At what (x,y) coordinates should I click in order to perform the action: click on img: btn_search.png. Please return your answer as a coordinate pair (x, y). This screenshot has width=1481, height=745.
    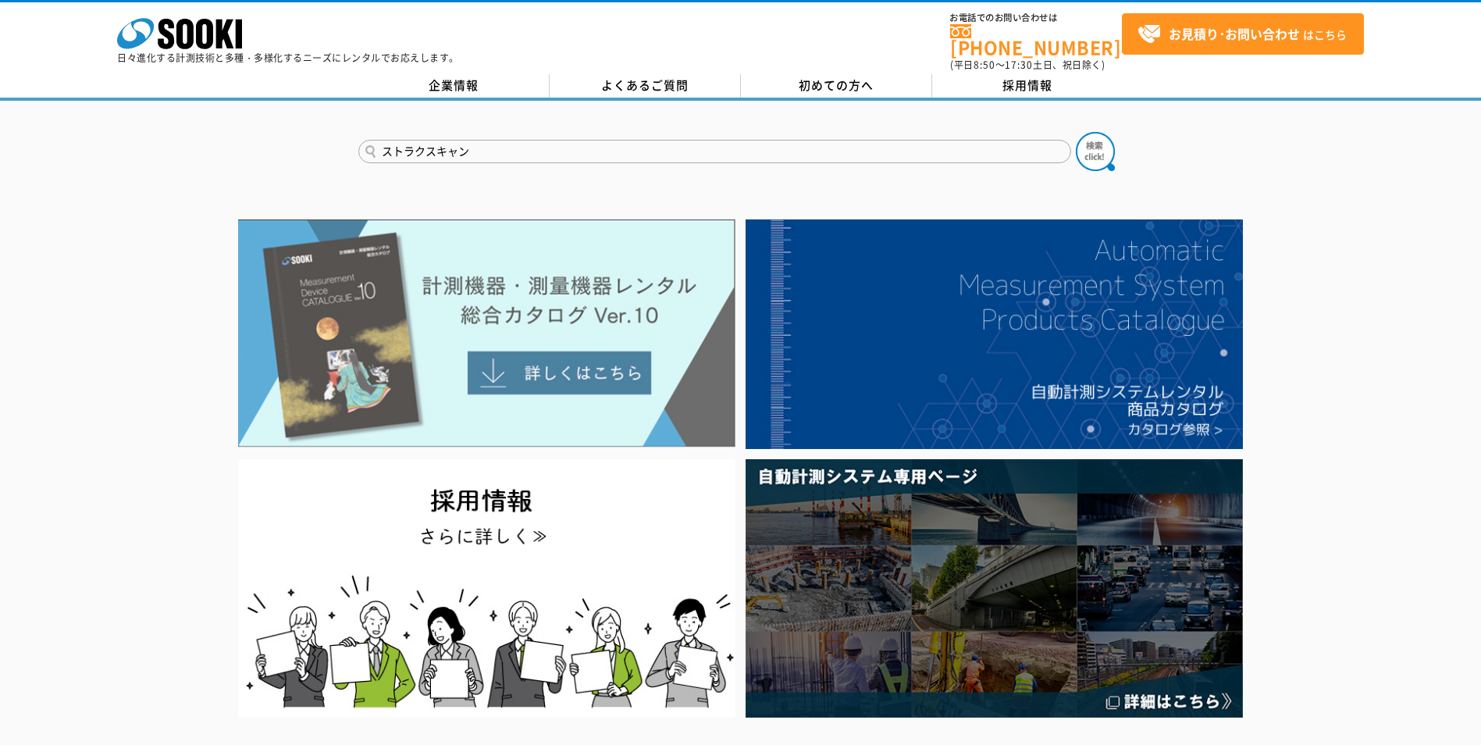
    Looking at the image, I should click on (1095, 151).